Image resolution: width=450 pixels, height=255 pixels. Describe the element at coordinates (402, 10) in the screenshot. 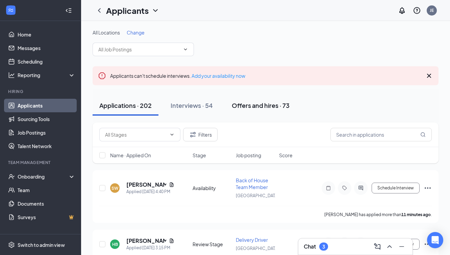

I see `svg: Notifications` at that location.